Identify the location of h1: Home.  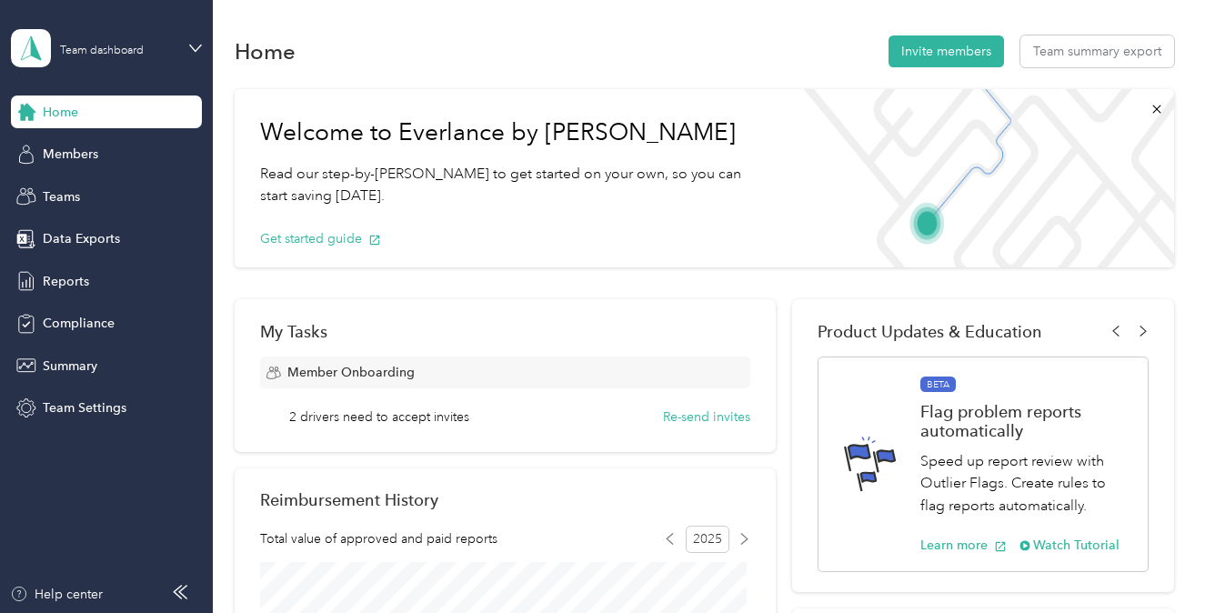
(265, 51).